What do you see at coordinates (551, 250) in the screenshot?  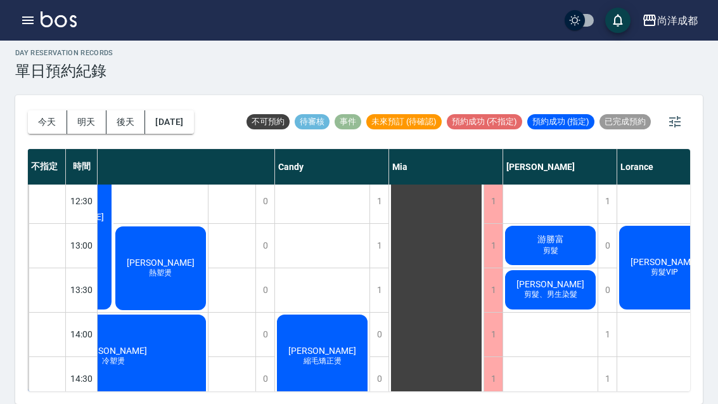 I see `span: 剪髮` at bounding box center [551, 250].